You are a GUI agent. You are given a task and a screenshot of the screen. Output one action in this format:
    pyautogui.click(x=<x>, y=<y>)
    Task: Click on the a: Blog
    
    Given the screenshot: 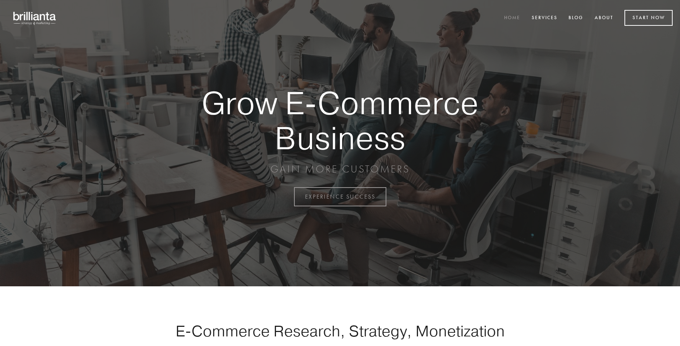 What is the action you would take?
    pyautogui.click(x=576, y=18)
    